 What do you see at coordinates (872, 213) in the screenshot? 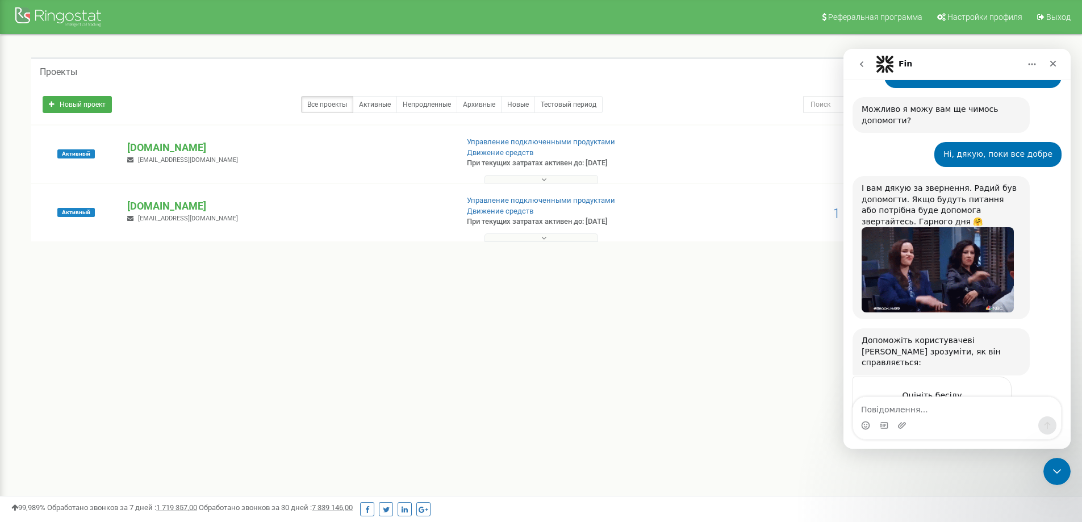
I see `span: 1 002,83 USD` at bounding box center [872, 213].